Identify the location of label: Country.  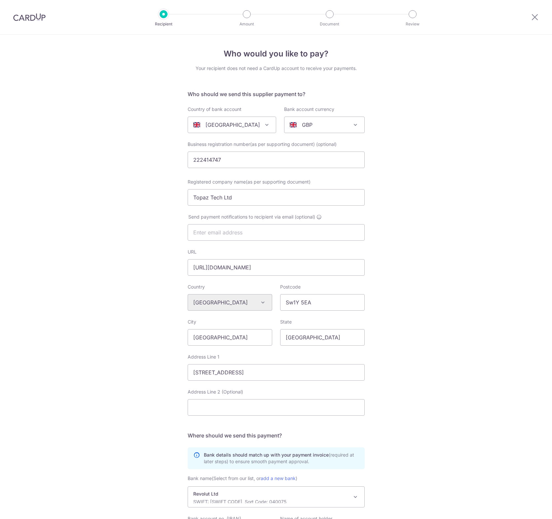
(196, 287).